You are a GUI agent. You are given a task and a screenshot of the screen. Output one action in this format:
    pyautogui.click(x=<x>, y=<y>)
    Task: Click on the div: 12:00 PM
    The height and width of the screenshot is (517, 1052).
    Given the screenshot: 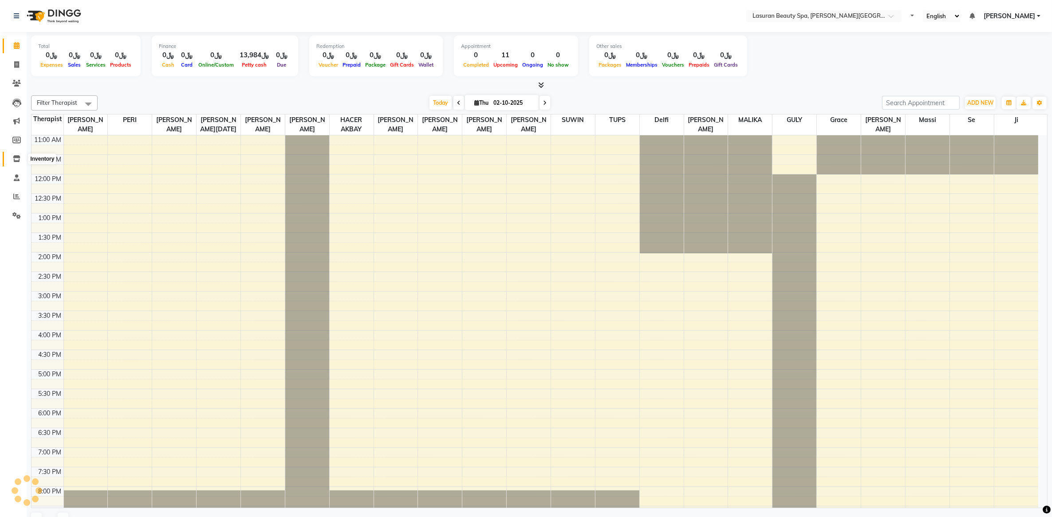 What is the action you would take?
    pyautogui.click(x=48, y=179)
    